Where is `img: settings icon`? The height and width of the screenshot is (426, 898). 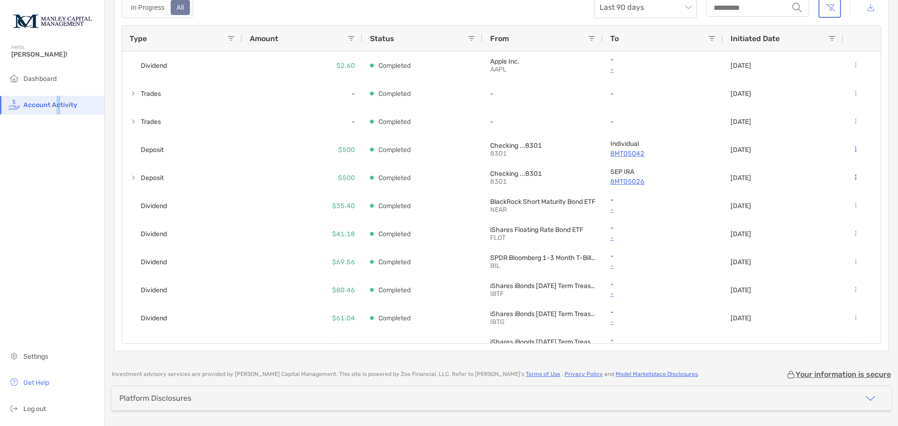
img: settings icon is located at coordinates (14, 356).